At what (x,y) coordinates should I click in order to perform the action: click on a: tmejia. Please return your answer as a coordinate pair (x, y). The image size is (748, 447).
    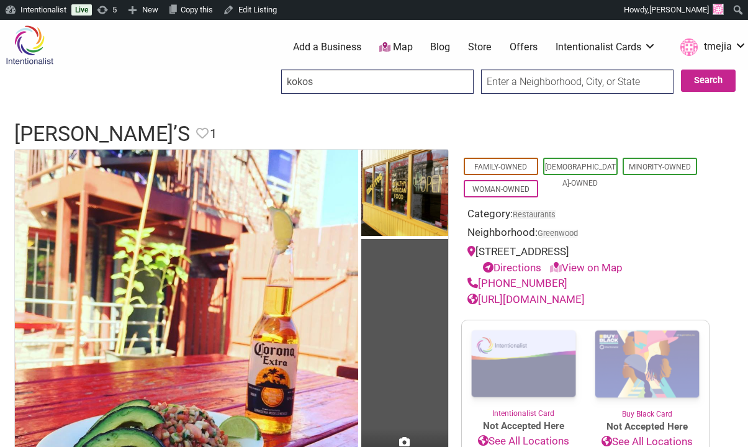
    Looking at the image, I should click on (710, 47).